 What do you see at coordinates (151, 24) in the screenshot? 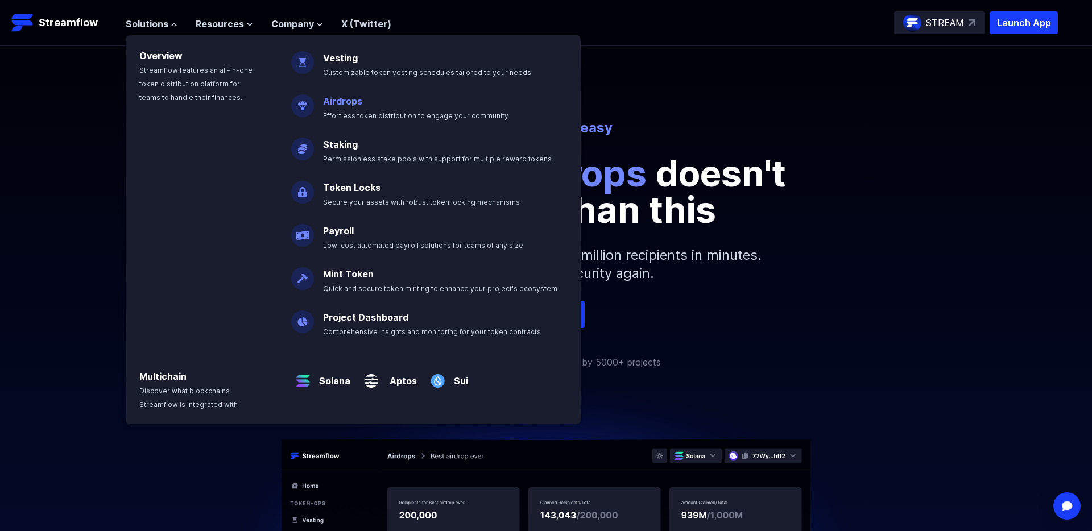
I see `button: Solutions` at bounding box center [151, 24].